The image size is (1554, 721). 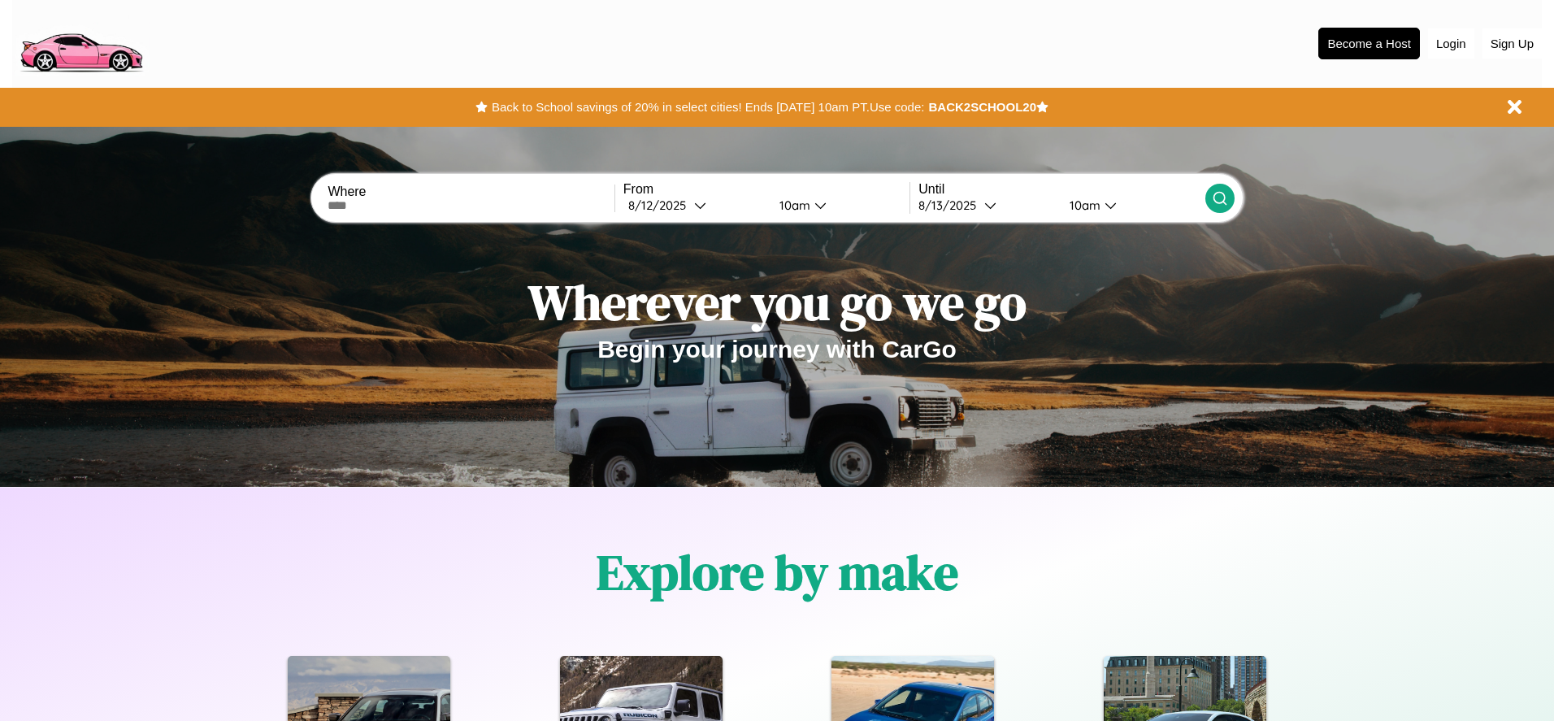 I want to click on b: BACK2SCHOOL20, so click(x=982, y=106).